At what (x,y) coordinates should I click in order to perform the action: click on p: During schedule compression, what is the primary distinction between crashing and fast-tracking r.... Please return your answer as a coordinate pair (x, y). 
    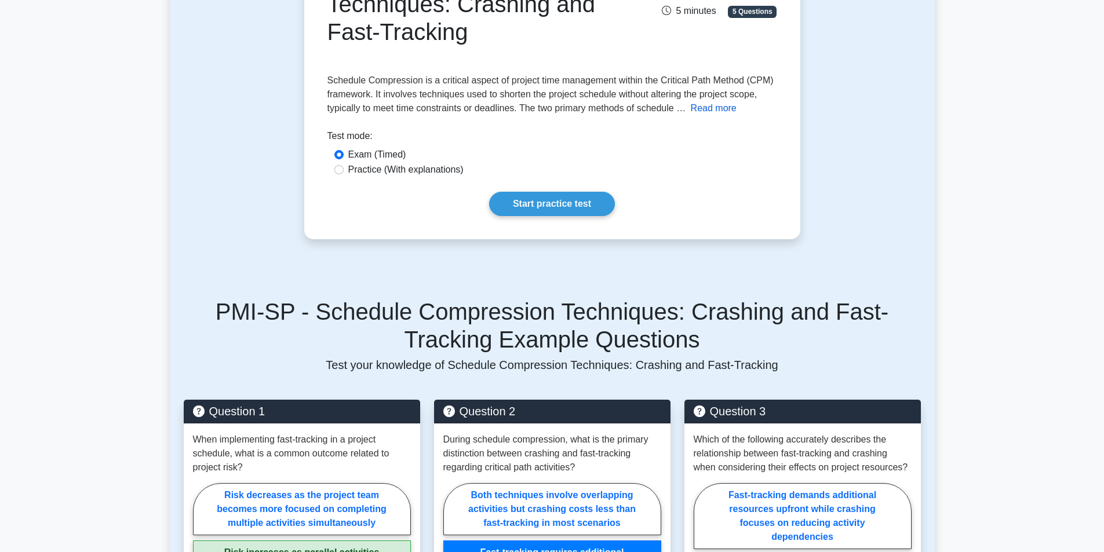
    Looking at the image, I should click on (552, 454).